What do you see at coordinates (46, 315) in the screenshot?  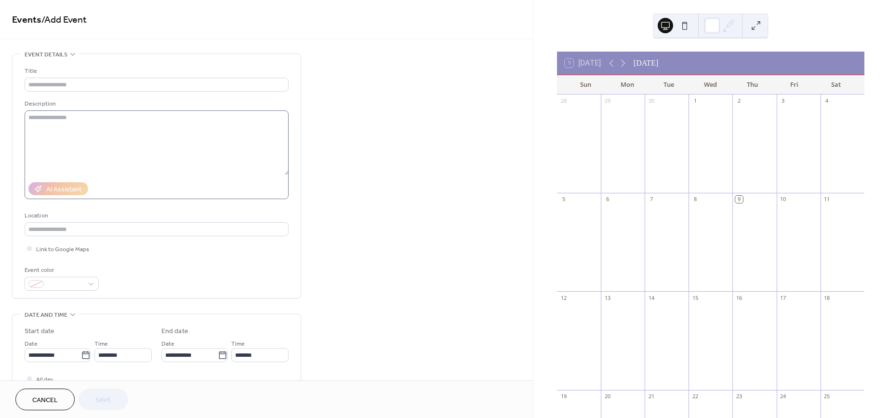 I see `span: Date and time` at bounding box center [46, 315].